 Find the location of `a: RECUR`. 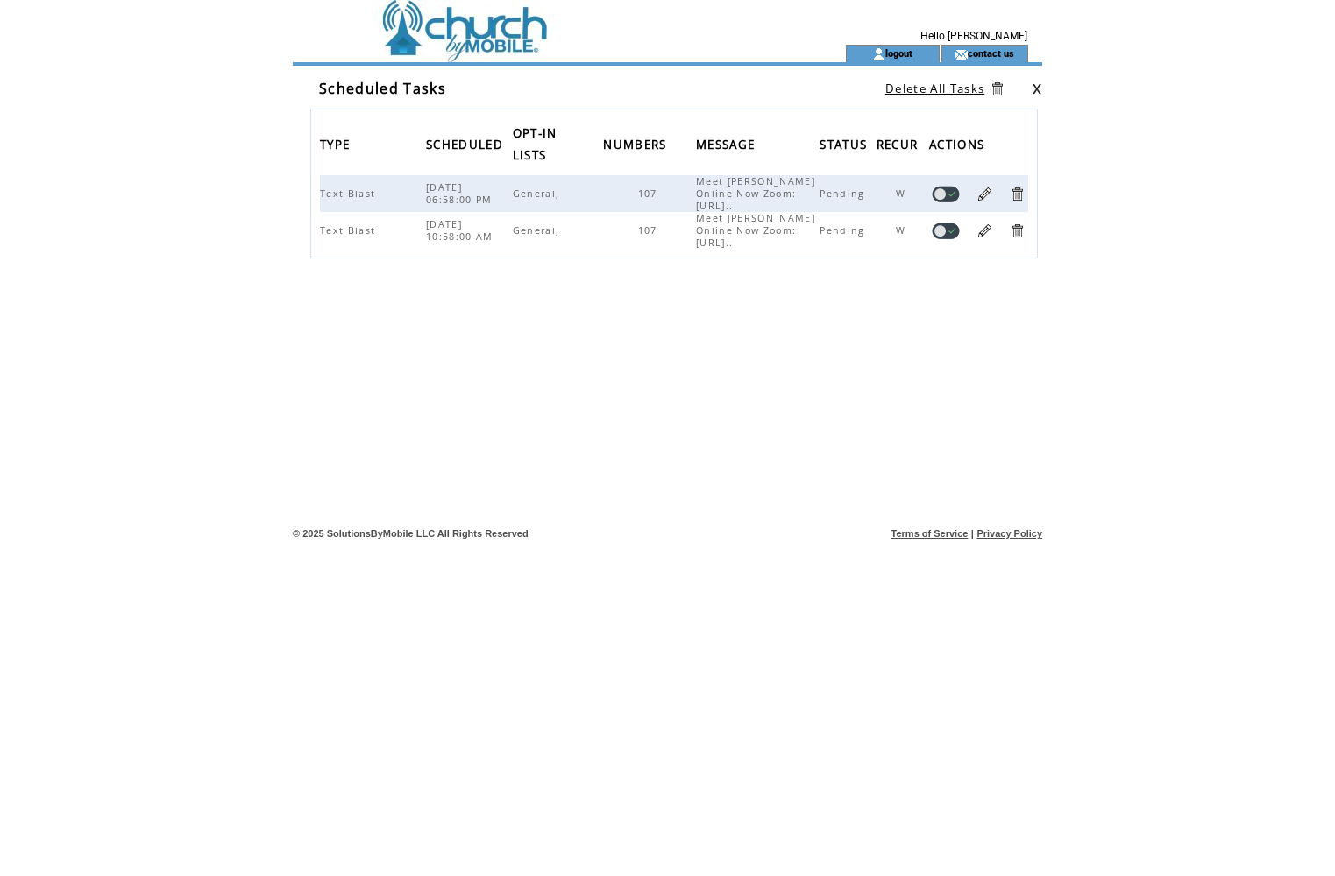

a: RECUR is located at coordinates (899, 144).